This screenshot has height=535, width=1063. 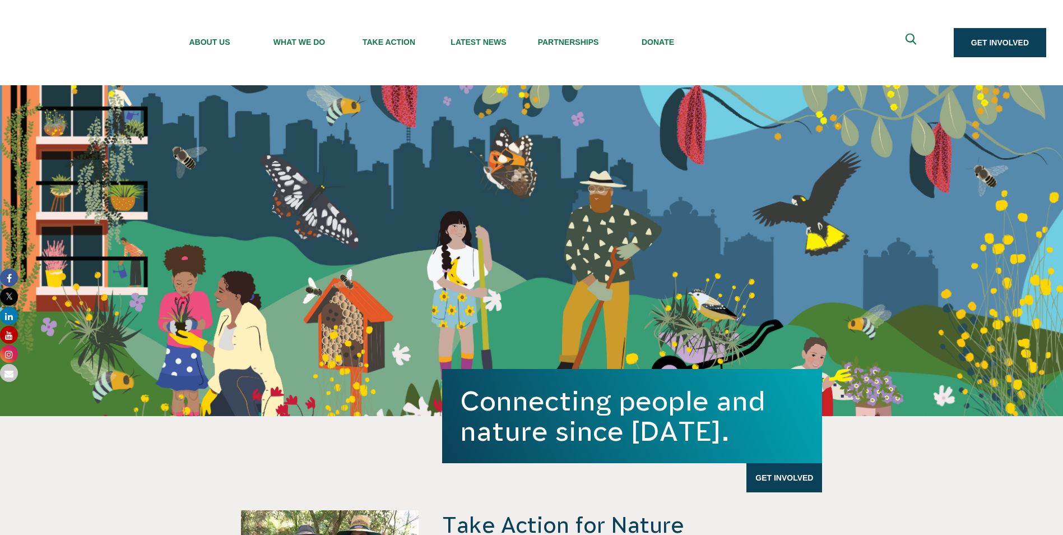 I want to click on span: Partnerships, so click(x=568, y=42).